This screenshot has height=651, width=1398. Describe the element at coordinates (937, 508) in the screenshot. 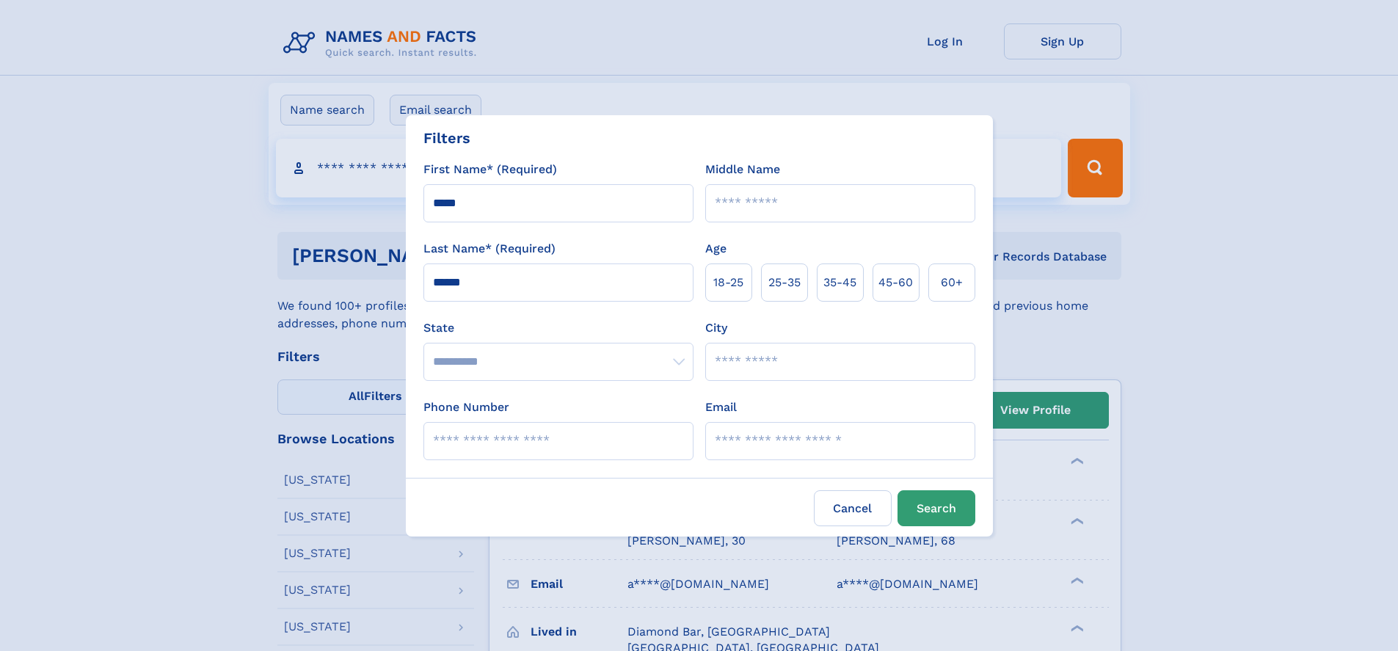

I see `button: Search` at that location.